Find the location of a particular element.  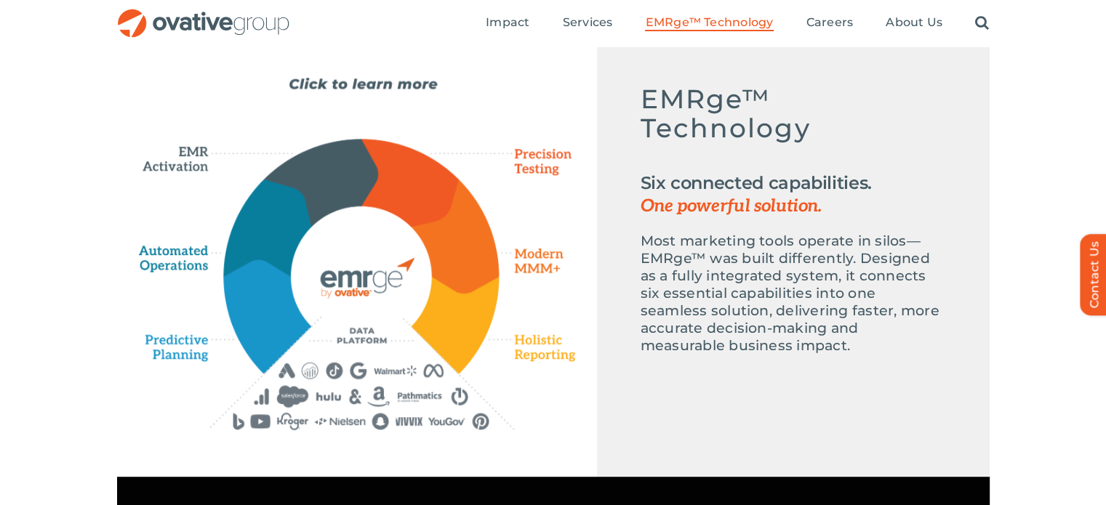

span: Impact is located at coordinates (508, 23).